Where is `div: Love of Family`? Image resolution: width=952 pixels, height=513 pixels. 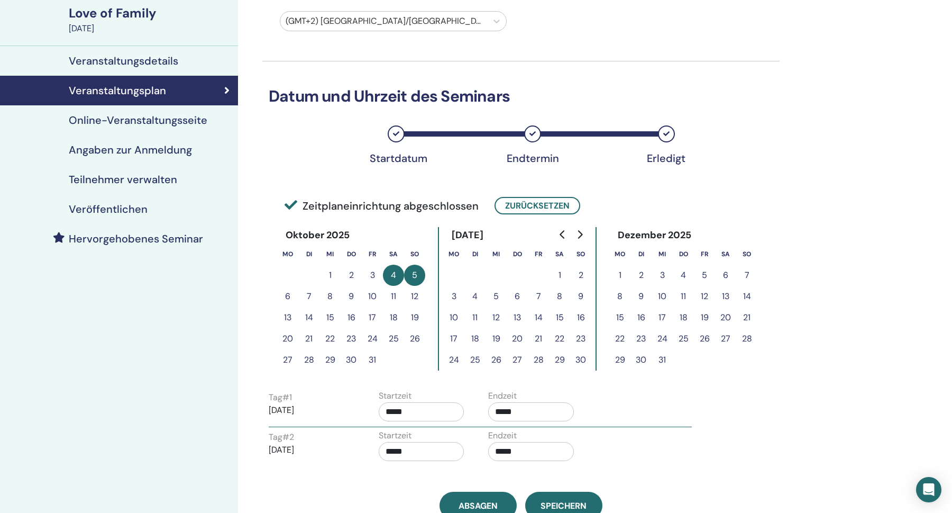 div: Love of Family is located at coordinates (150, 13).